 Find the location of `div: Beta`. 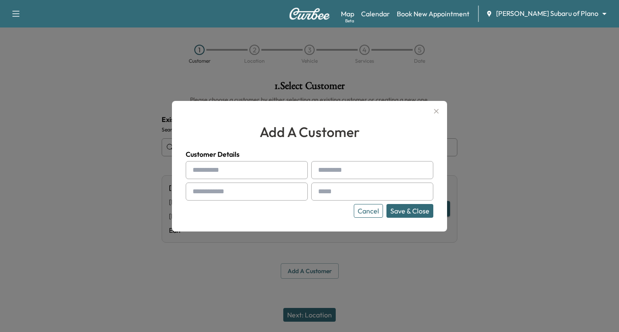

div: Beta is located at coordinates (349, 21).